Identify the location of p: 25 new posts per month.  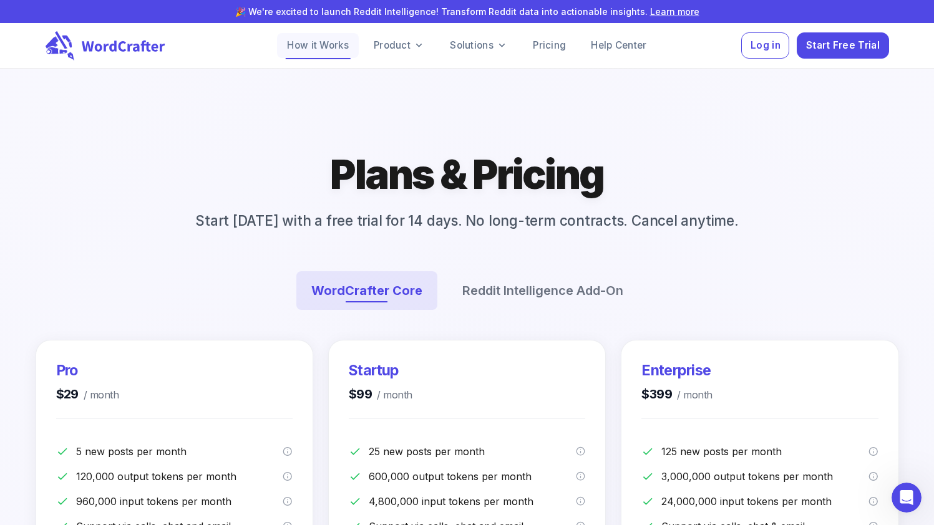
(472, 452).